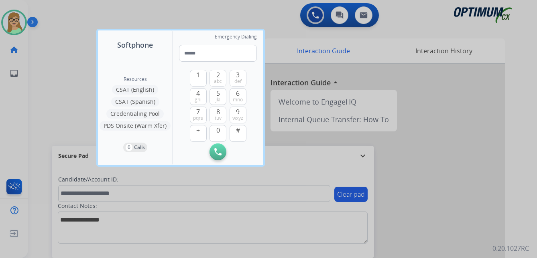  Describe the element at coordinates (218, 112) in the screenshot. I see `span: 8` at that location.